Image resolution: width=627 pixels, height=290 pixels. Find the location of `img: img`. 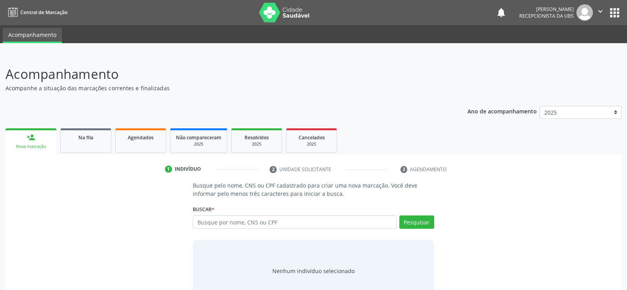

img: img is located at coordinates (585, 13).